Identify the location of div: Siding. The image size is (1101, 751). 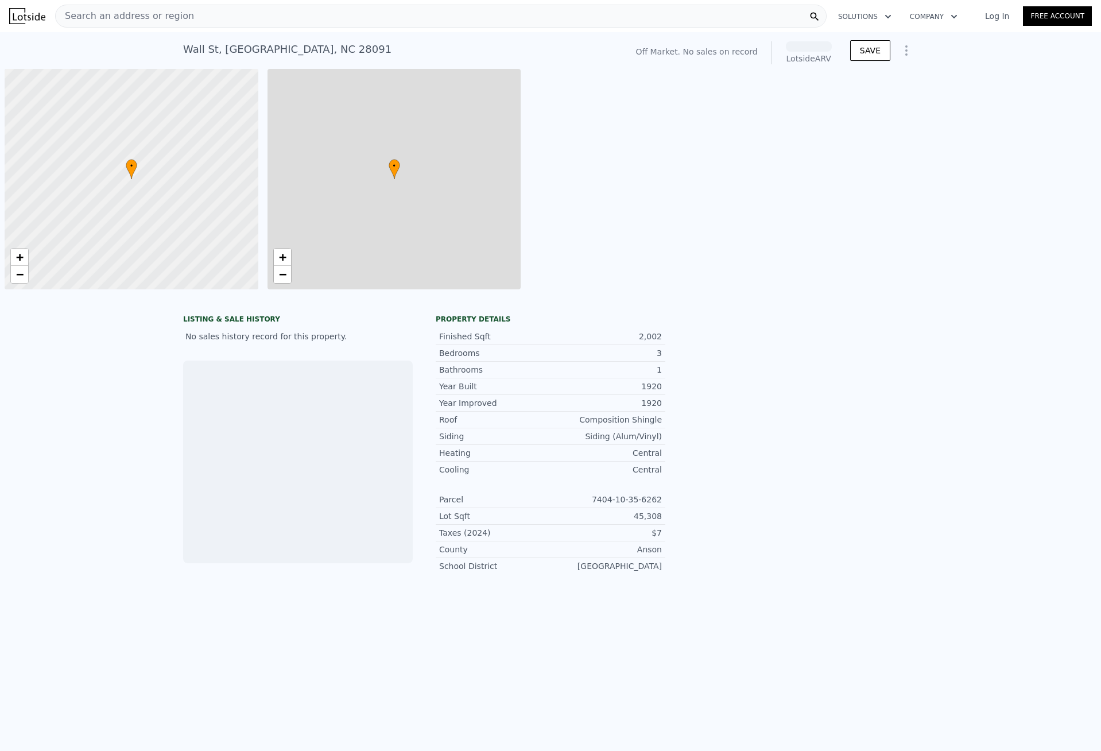
(495, 436).